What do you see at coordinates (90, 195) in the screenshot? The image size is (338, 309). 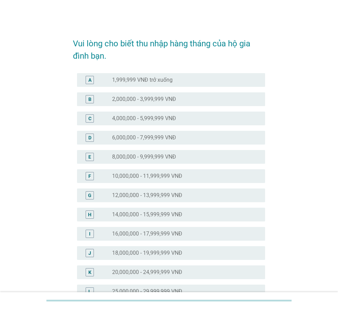 I see `div: G` at bounding box center [90, 195].